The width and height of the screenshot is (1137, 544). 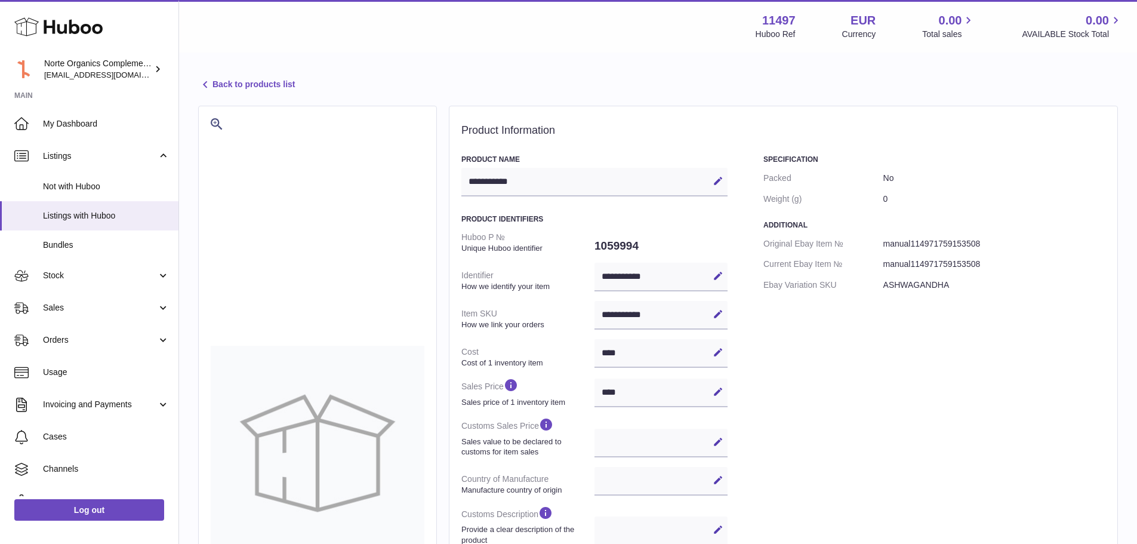 What do you see at coordinates (823, 264) in the screenshot?
I see `dt: Current Ebay Item №` at bounding box center [823, 264].